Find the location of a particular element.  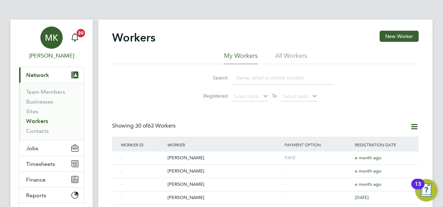

label: Registered is located at coordinates (212, 96).